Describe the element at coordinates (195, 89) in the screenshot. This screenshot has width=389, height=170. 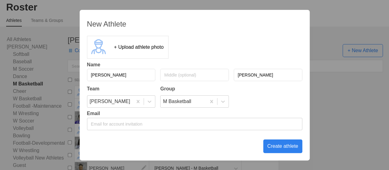
I see `div: Group` at that location.